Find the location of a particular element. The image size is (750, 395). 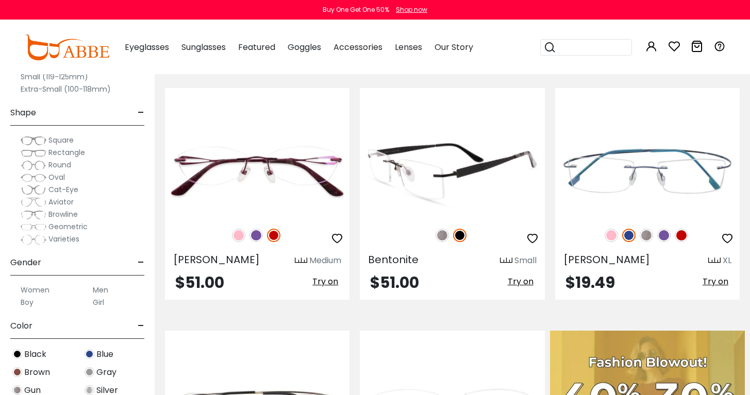

img: Blue Olivia - Memory,Metal ,Adjust Nose Pads is located at coordinates (647, 171).